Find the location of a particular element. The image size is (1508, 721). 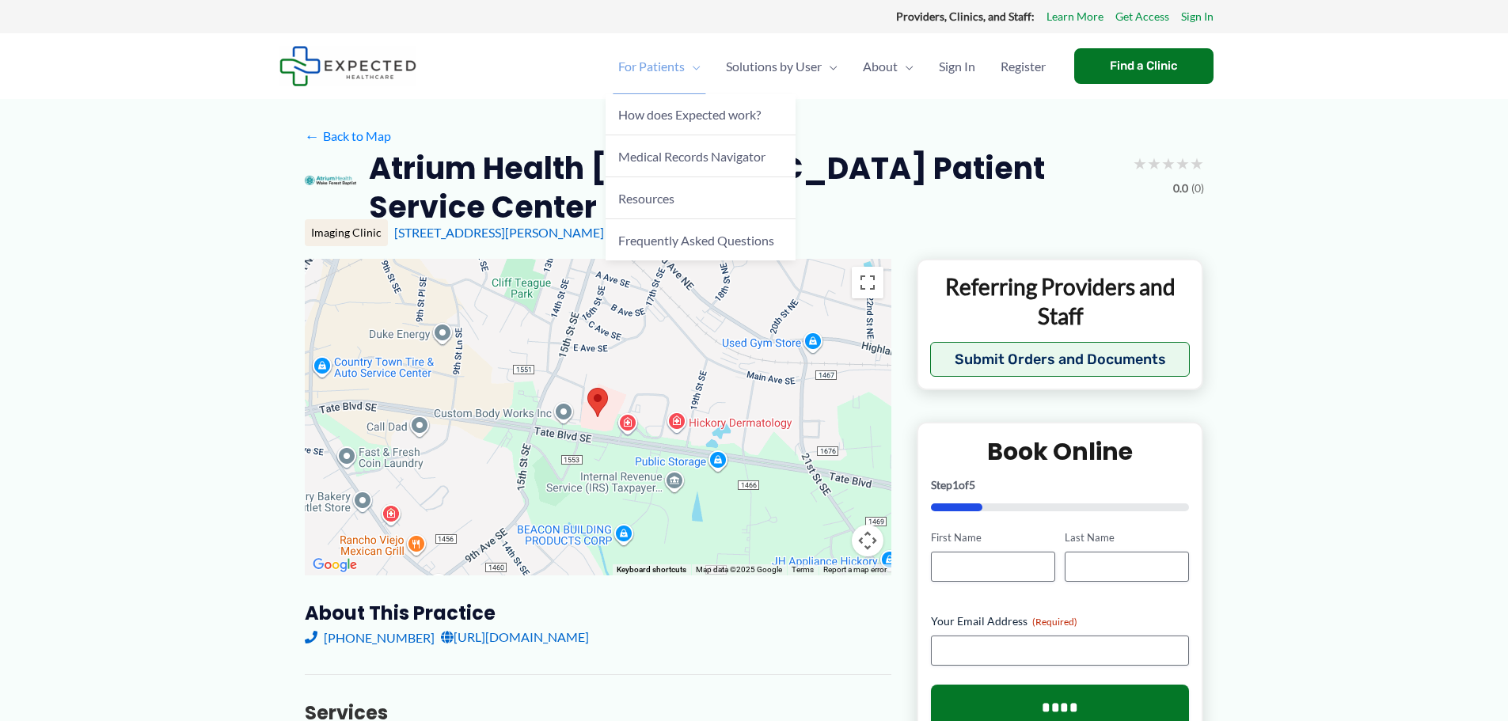

label: Your Email Address is located at coordinates (1060, 622).